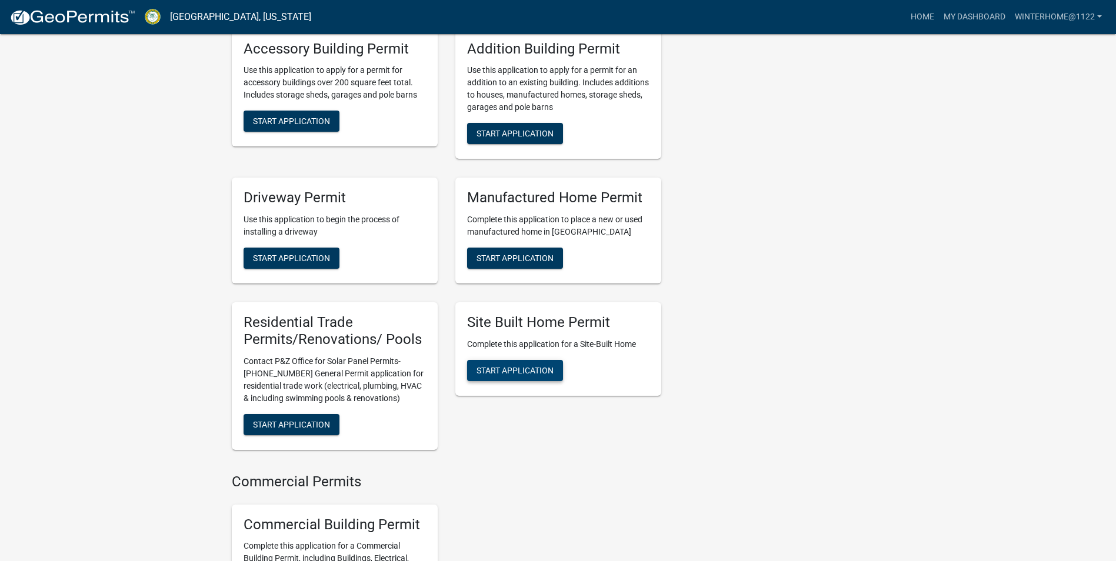 The image size is (1116, 561). What do you see at coordinates (558, 344) in the screenshot?
I see `p: Complete this application for a Site-Built Home` at bounding box center [558, 344].